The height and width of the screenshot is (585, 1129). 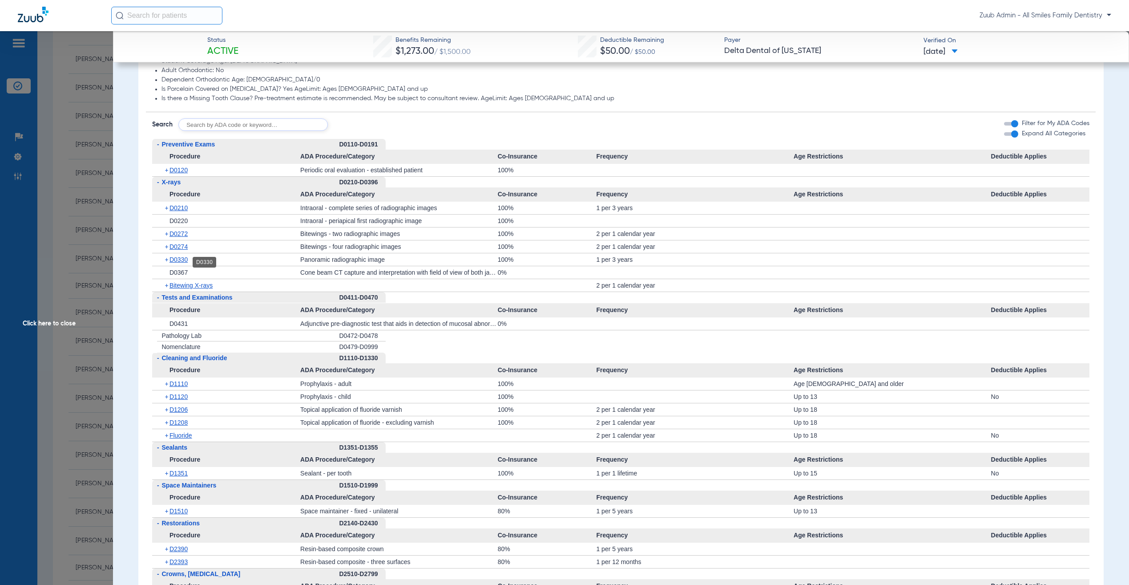 What do you see at coordinates (178, 473) in the screenshot?
I see `span: D1351` at bounding box center [178, 473].